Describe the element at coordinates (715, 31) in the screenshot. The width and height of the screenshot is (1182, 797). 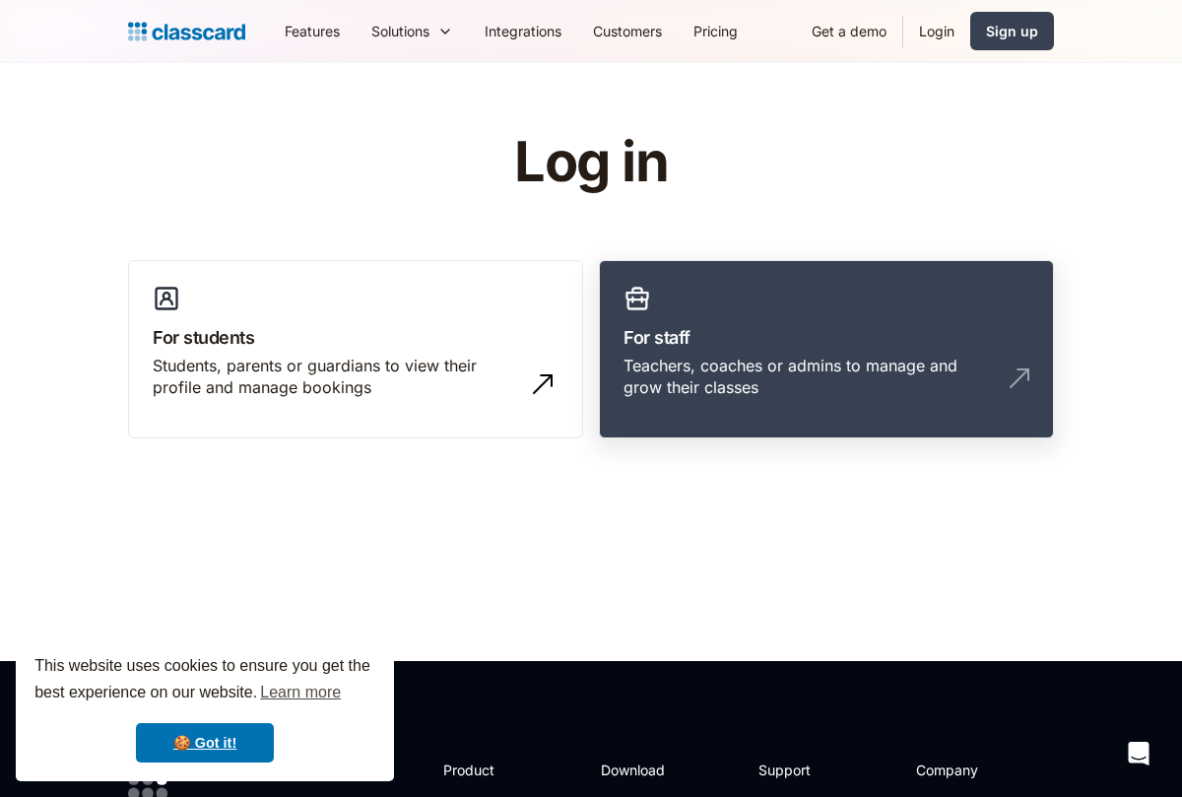
I see `a: Pricing` at that location.